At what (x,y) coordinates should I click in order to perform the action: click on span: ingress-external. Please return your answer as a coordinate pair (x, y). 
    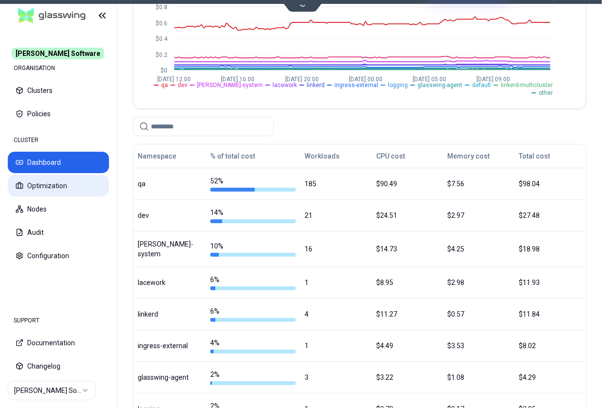
    Looking at the image, I should click on (356, 85).